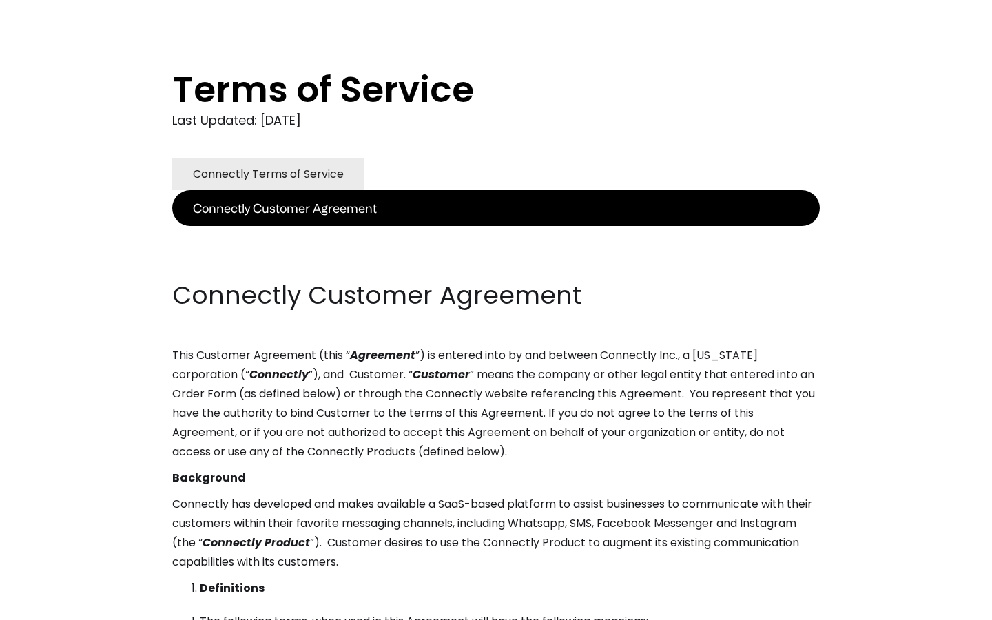 This screenshot has width=992, height=620. Describe the element at coordinates (256, 542) in the screenshot. I see `em: Connectly Product` at that location.